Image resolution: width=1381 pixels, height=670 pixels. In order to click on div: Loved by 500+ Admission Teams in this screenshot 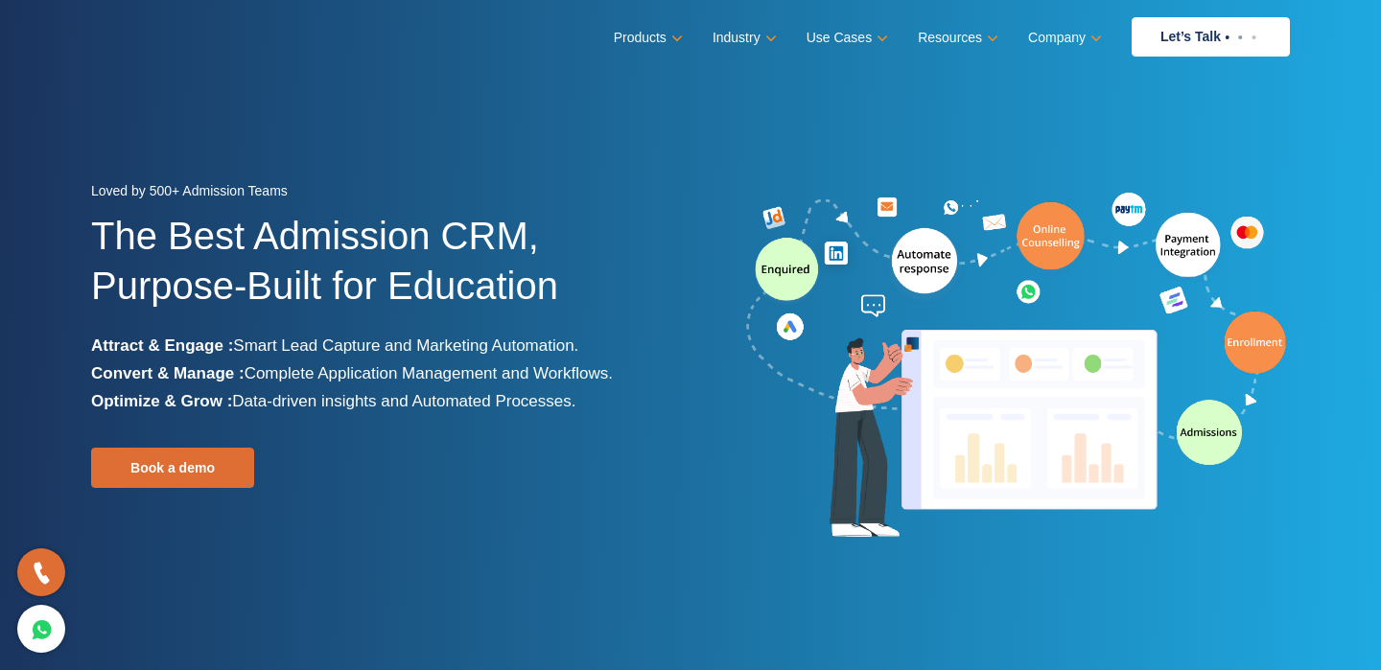, I will do `click(384, 194)`.